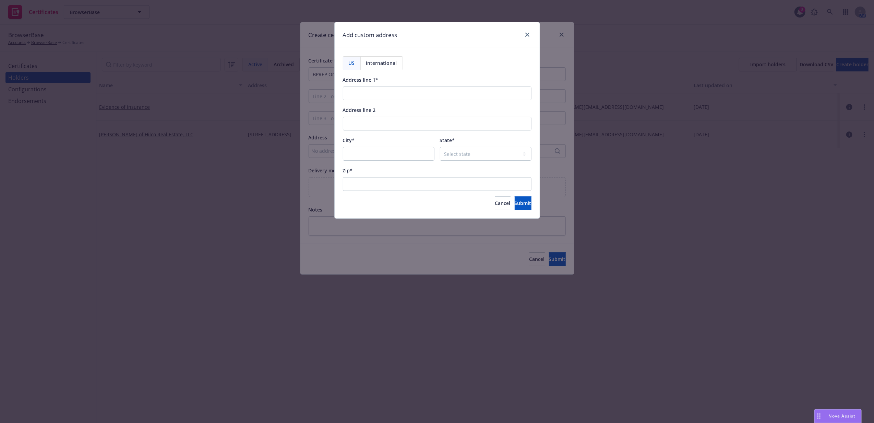 This screenshot has height=423, width=874. What do you see at coordinates (503, 203) in the screenshot?
I see `span: Cancel` at bounding box center [503, 203].